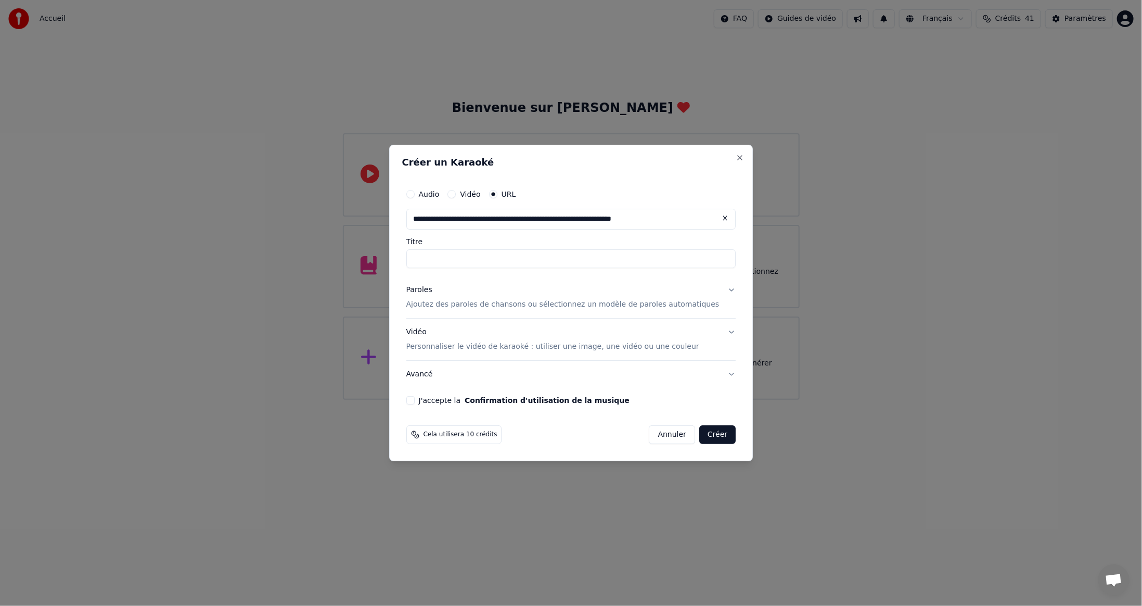  What do you see at coordinates (470, 194) in the screenshot?
I see `label: Vidéo` at bounding box center [470, 194].